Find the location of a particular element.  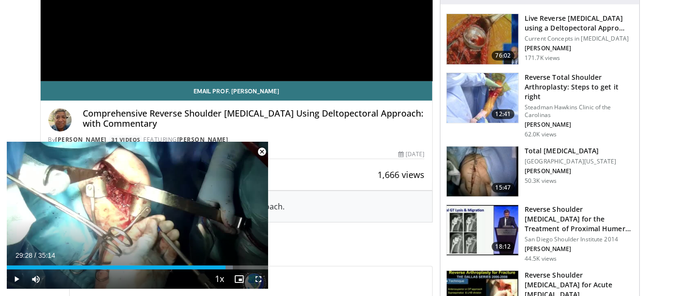

div: By FEATURING is located at coordinates (237, 140).